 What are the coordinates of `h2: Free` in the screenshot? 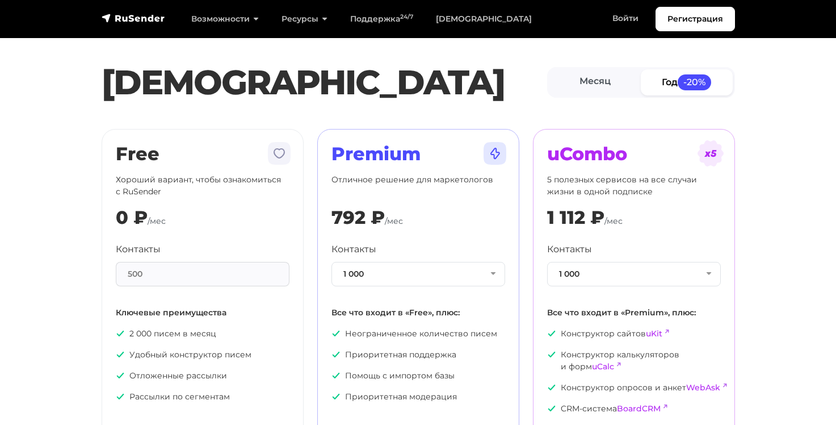 It's located at (203, 154).